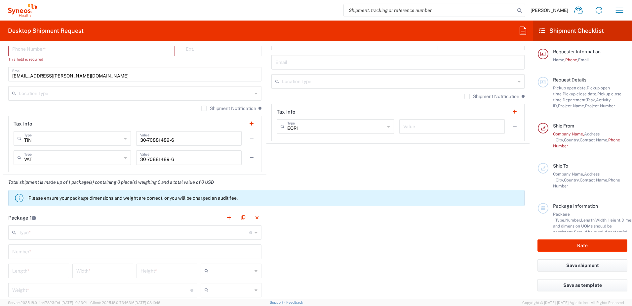 The height and width of the screenshot is (306, 632). I want to click on span: Requester Information, so click(577, 52).